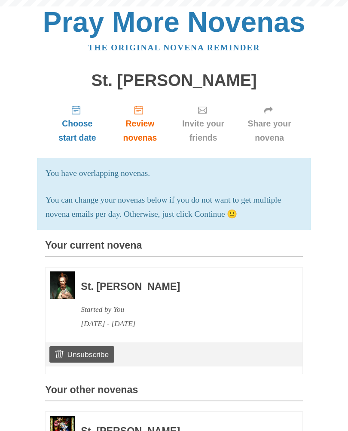 The height and width of the screenshot is (431, 348). I want to click on a: The original novena reminder, so click(174, 47).